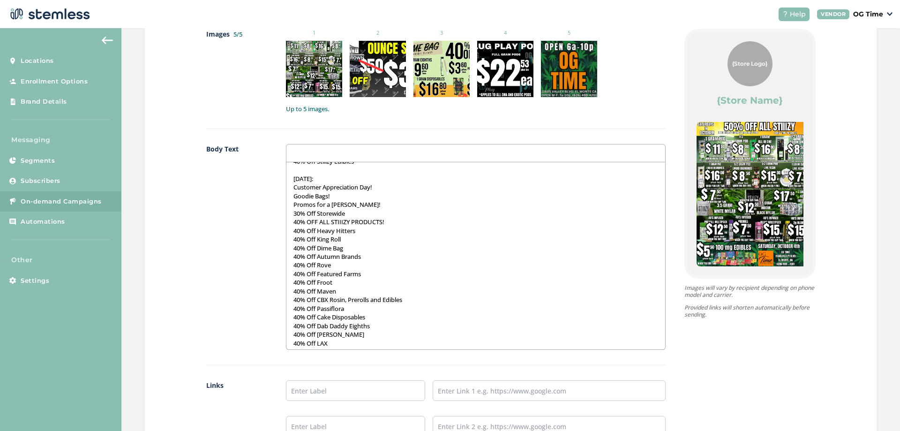 This screenshot has height=431, width=900. Describe the element at coordinates (549, 390) in the screenshot. I see `input: Enter Link 1 e.g. https://www.google.com` at that location.